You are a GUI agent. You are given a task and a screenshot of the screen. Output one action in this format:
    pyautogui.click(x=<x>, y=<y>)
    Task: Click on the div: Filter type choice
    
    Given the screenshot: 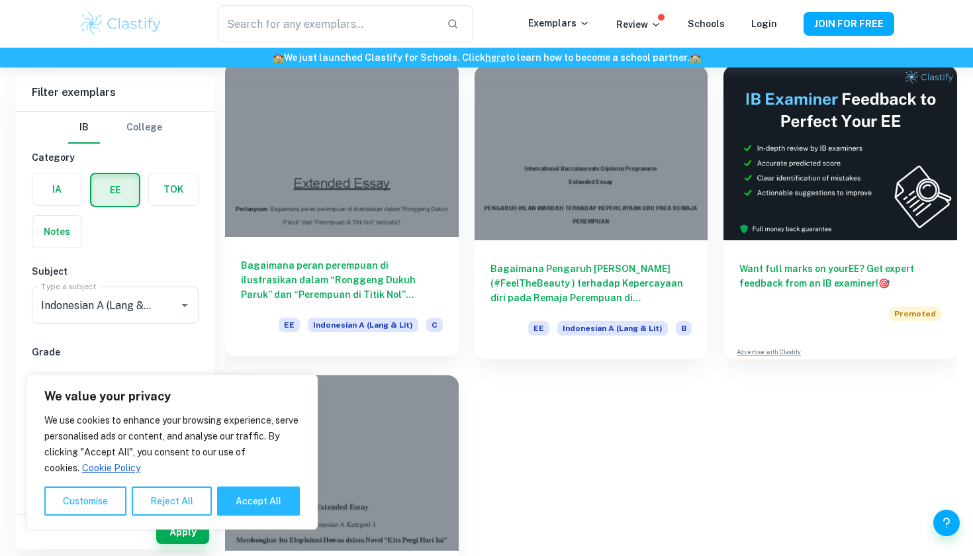 What is the action you would take?
    pyautogui.click(x=115, y=128)
    